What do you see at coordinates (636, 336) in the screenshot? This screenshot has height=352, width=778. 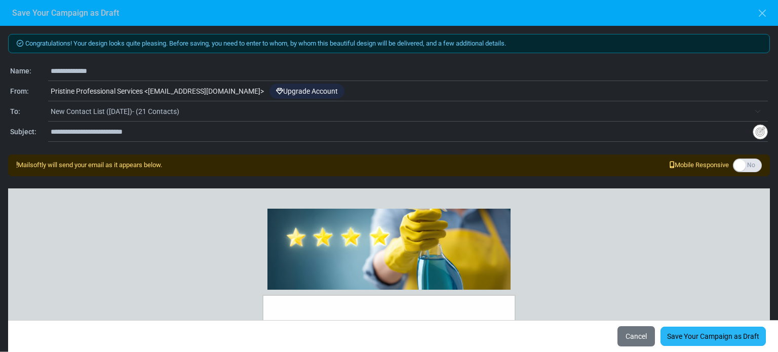 I see `button: Cancel` at bounding box center [636, 336].